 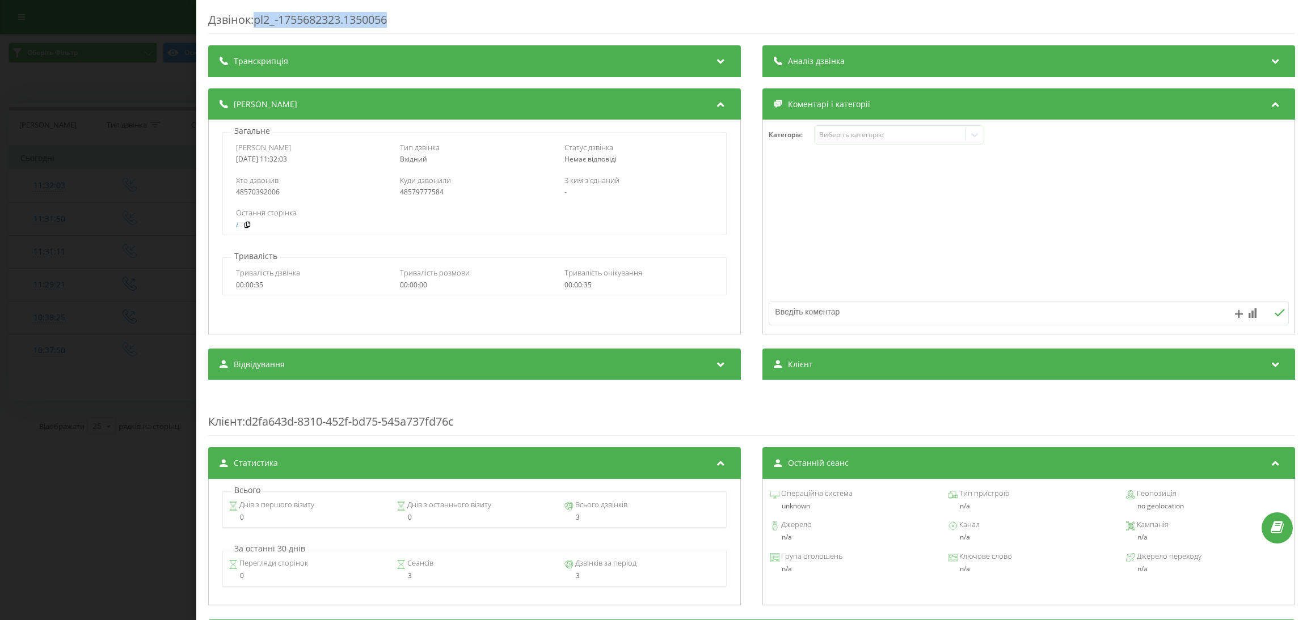 I want to click on div: 48570392006, so click(x=310, y=192).